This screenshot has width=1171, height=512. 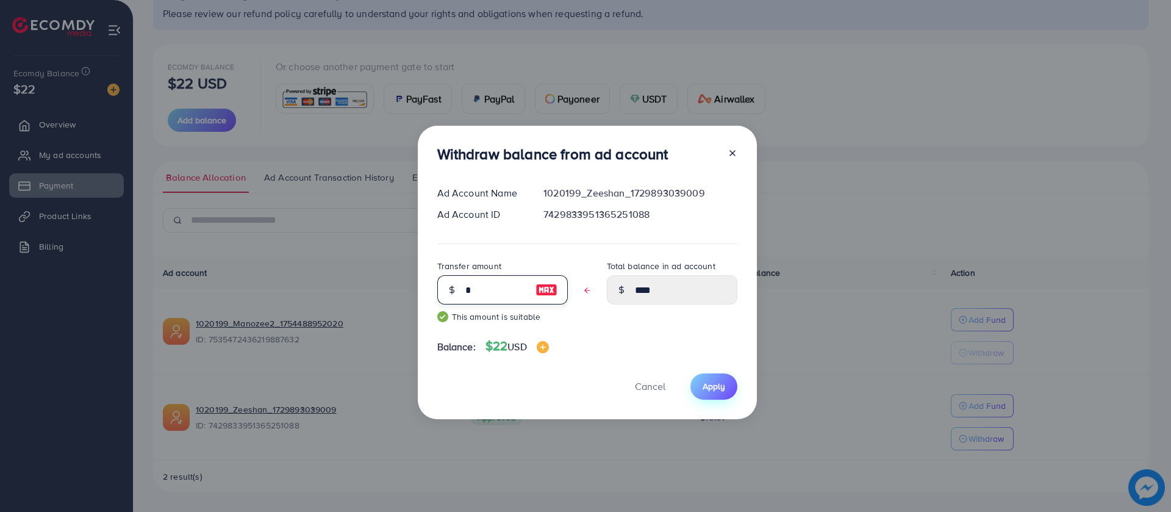 What do you see at coordinates (503, 317) in the screenshot?
I see `small: This amount is suitable` at bounding box center [503, 317].